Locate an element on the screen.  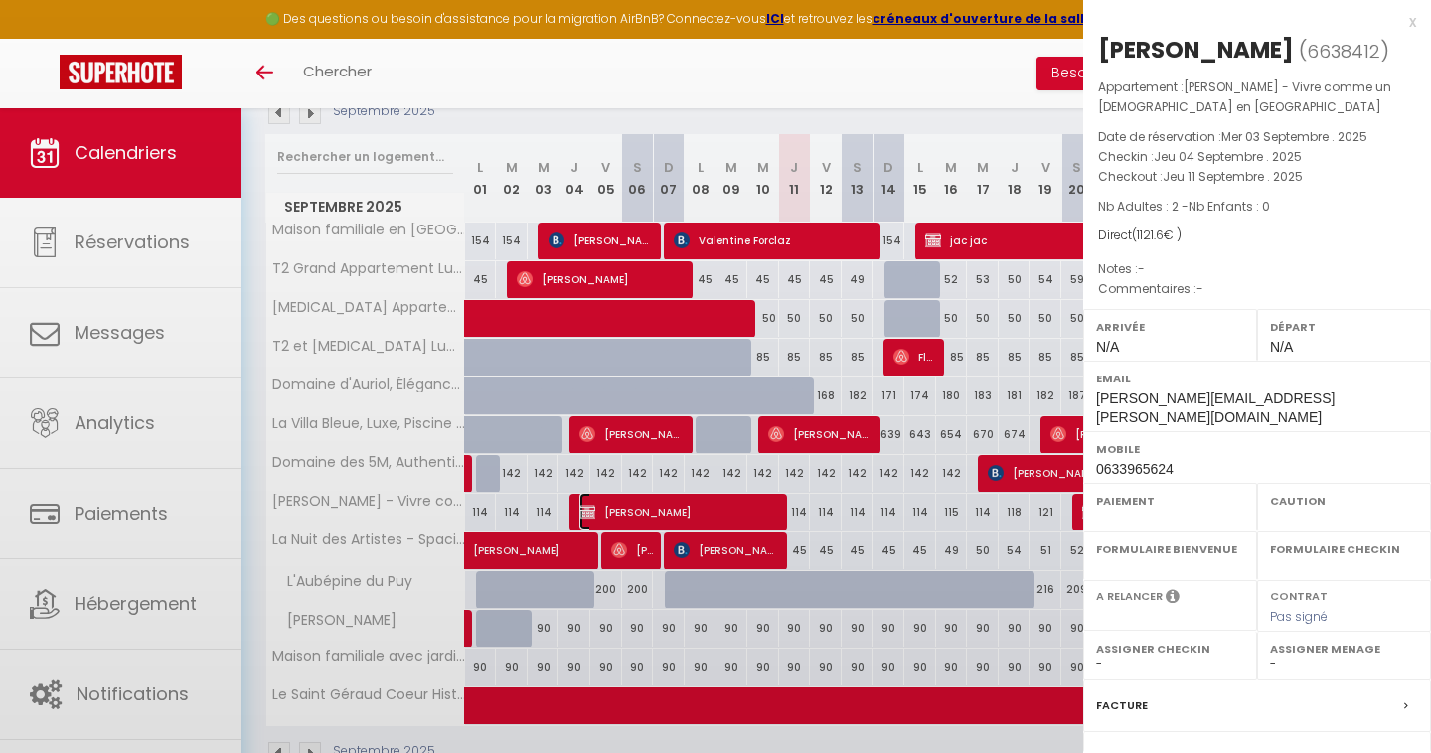
button: Ouvrir le widget de chat LiveChat is located at coordinates (46, 38).